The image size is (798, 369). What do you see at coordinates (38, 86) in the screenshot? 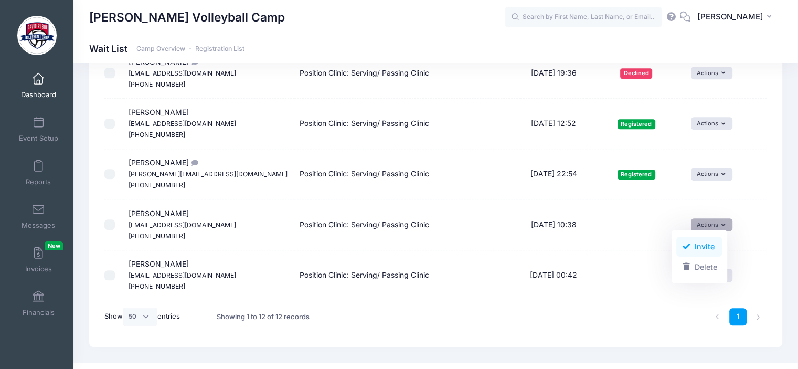
I see `a: Dashboard` at bounding box center [38, 86].